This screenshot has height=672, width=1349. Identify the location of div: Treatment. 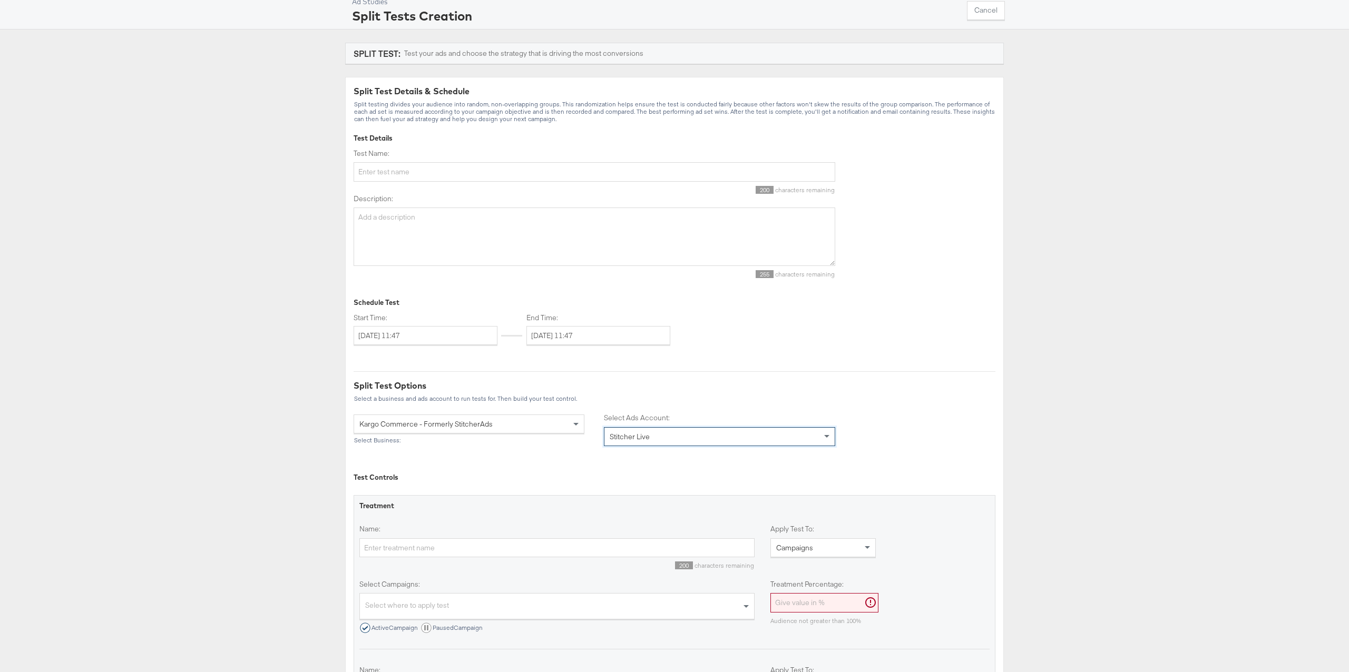
(675, 506).